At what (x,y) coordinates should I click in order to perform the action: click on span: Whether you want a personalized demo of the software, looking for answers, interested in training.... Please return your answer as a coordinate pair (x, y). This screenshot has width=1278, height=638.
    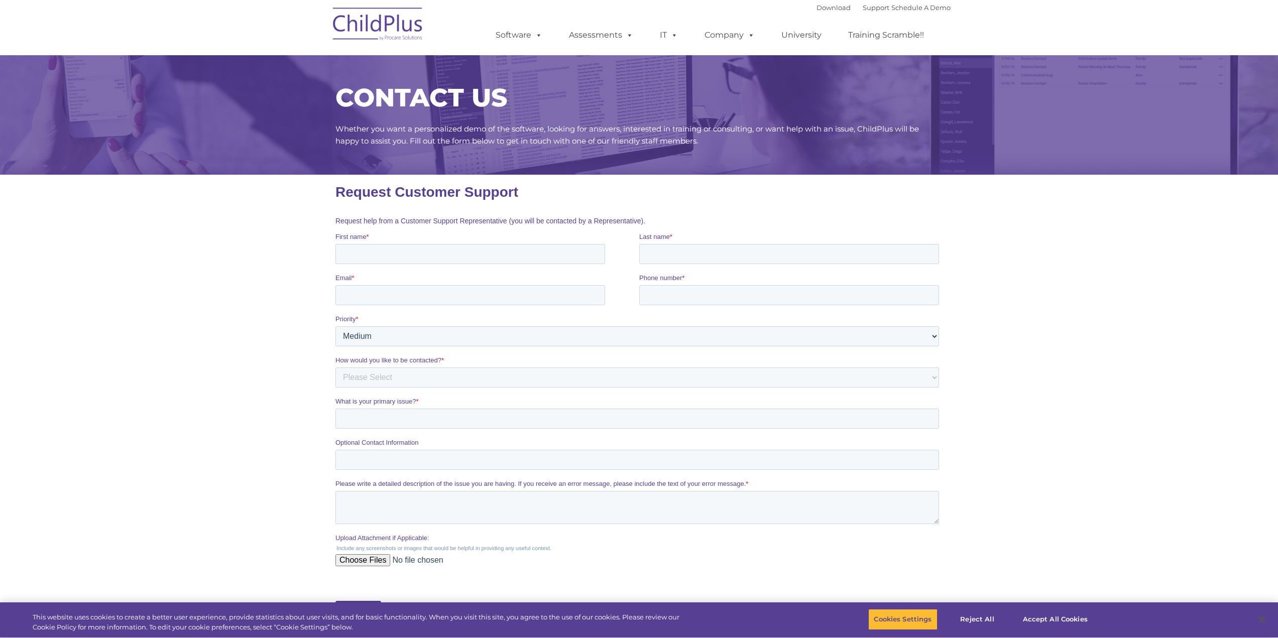
    Looking at the image, I should click on (627, 135).